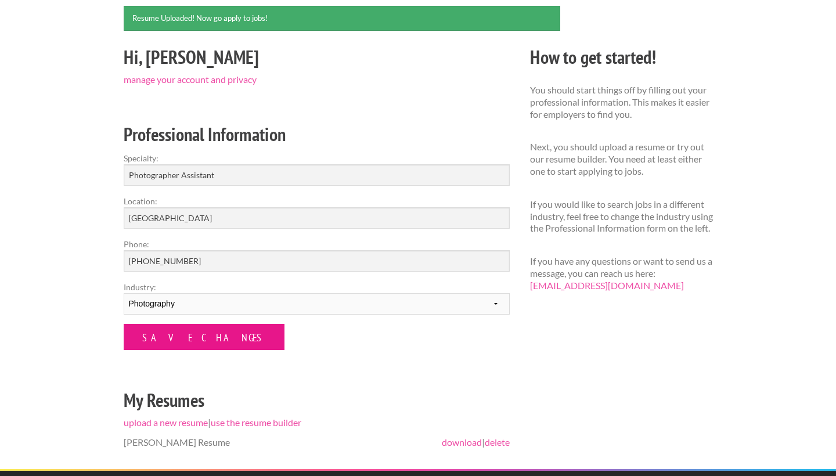 The height and width of the screenshot is (476, 836). Describe the element at coordinates (190, 79) in the screenshot. I see `a: manage your account and privacy` at that location.